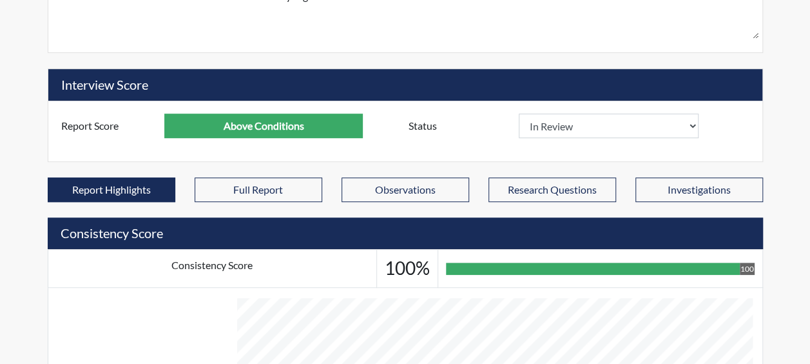 Image resolution: width=810 pixels, height=364 pixels. I want to click on button: Research Questions, so click(552, 190).